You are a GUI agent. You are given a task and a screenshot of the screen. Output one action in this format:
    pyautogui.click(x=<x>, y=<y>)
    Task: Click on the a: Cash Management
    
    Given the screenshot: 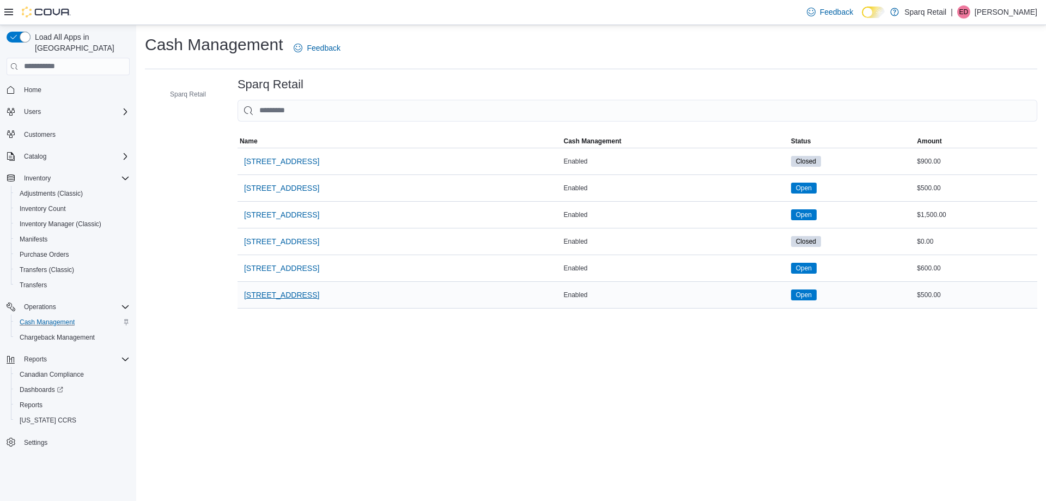 What is the action you would take?
    pyautogui.click(x=47, y=322)
    